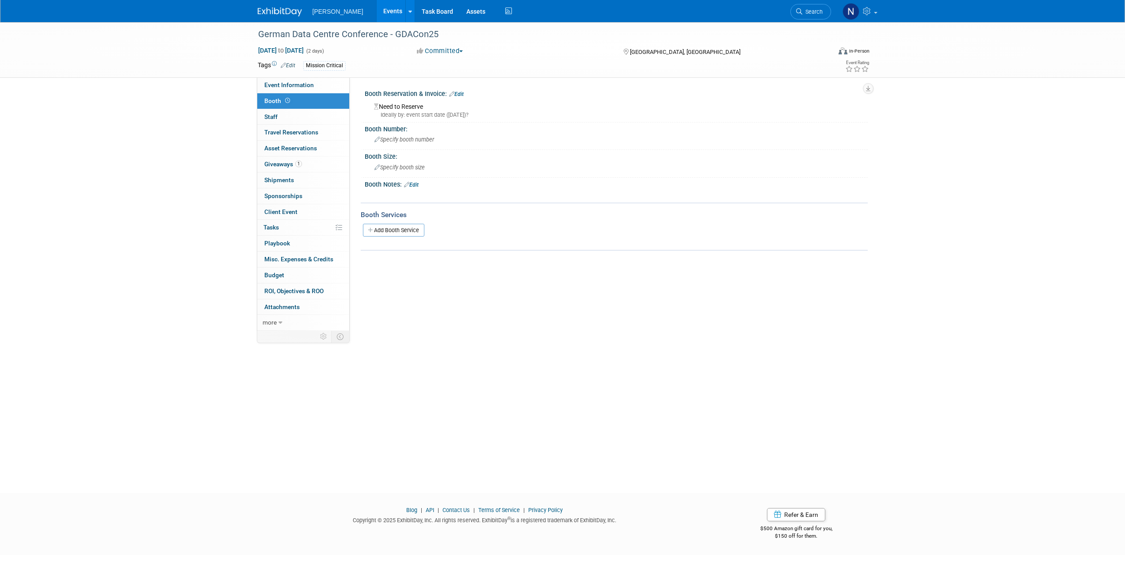 This screenshot has width=1125, height=562. I want to click on span: Specify booth size, so click(400, 167).